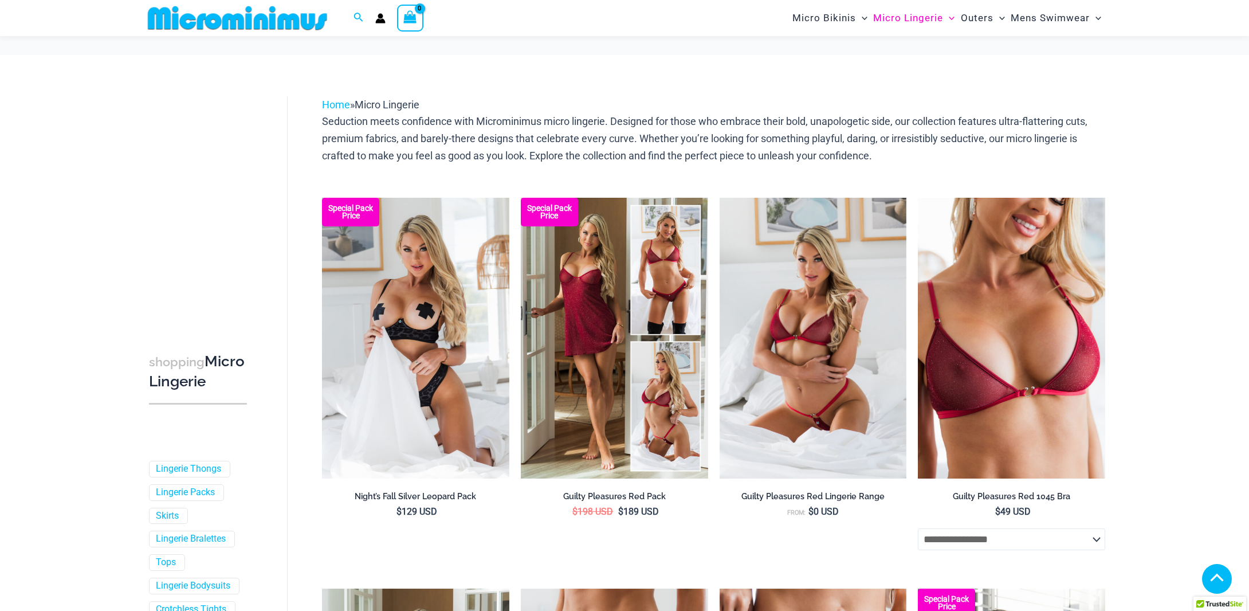  Describe the element at coordinates (1011, 338) in the screenshot. I see `a: Guilty Pleasures Red 1045 Bra 01Guilty Pleasures Red 1045 Bra 02Guilty Pleasures Red 1045 Bra 02` at that location.